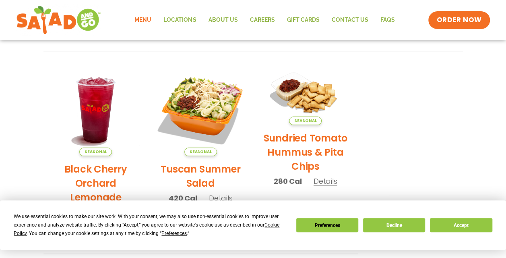 This screenshot has width=506, height=258. Describe the element at coordinates (200, 176) in the screenshot. I see `h2: Tuscan Summer Salad` at that location.